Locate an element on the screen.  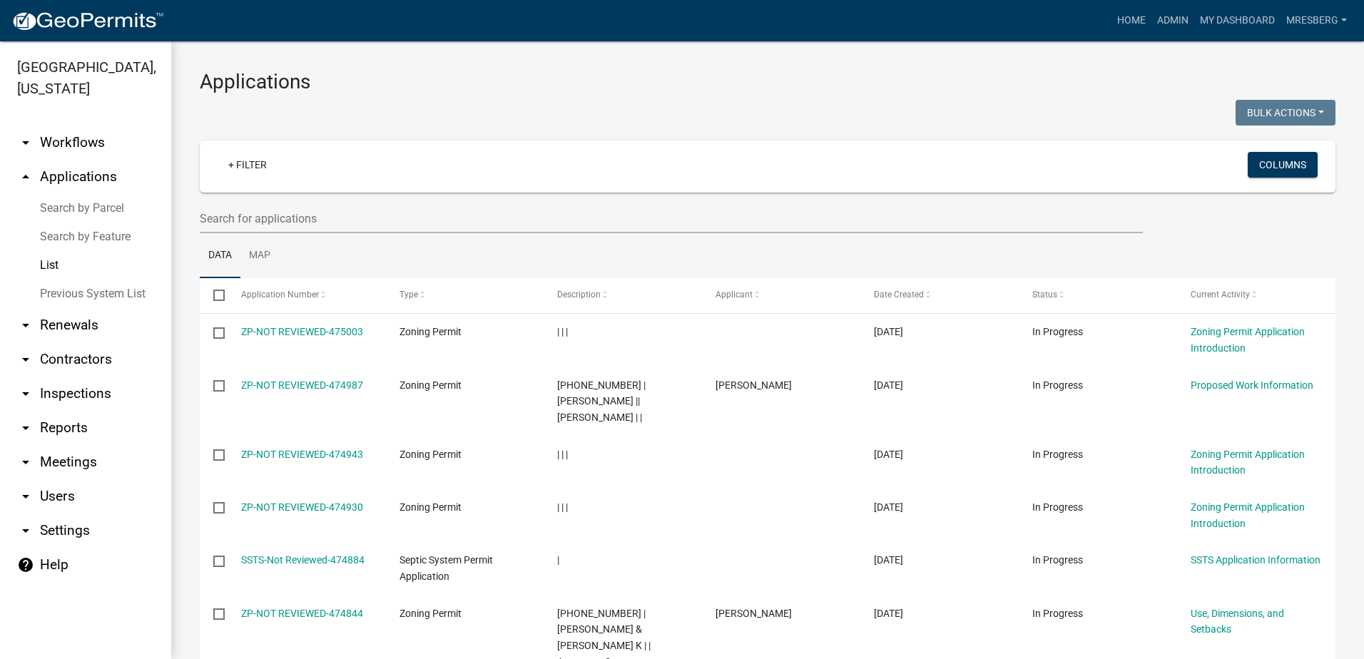
input: Search for applications is located at coordinates (672, 218).